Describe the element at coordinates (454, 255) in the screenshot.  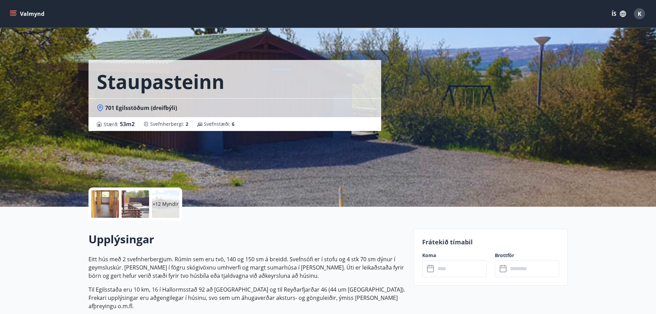
I see `label: Koma` at that location.